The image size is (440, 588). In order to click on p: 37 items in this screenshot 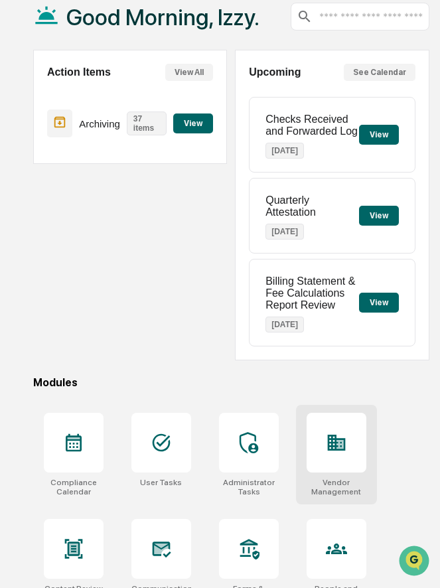, I will do `click(147, 123)`.